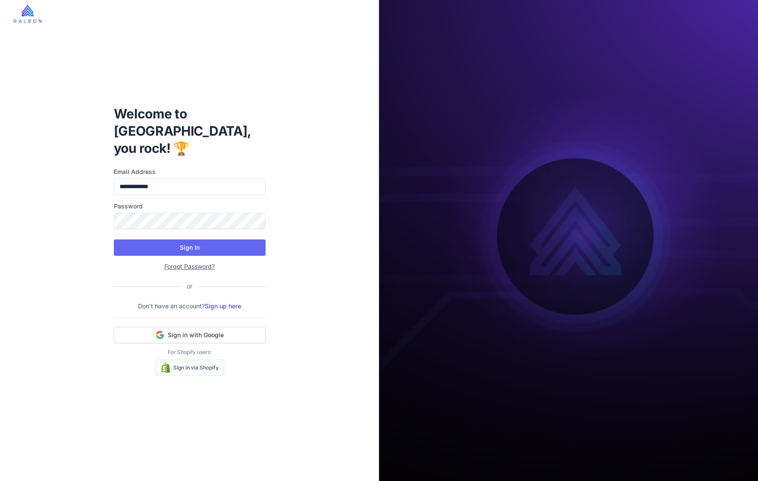 This screenshot has width=758, height=481. I want to click on button: Sign in with Google, so click(190, 335).